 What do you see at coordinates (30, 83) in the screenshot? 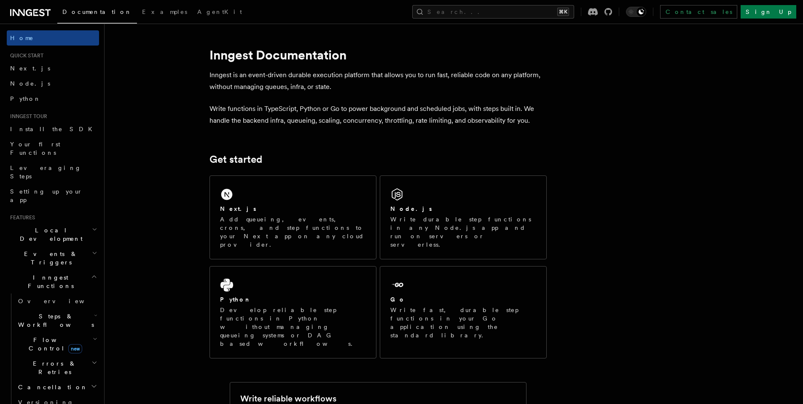
I see `span: Node.js` at bounding box center [30, 83].